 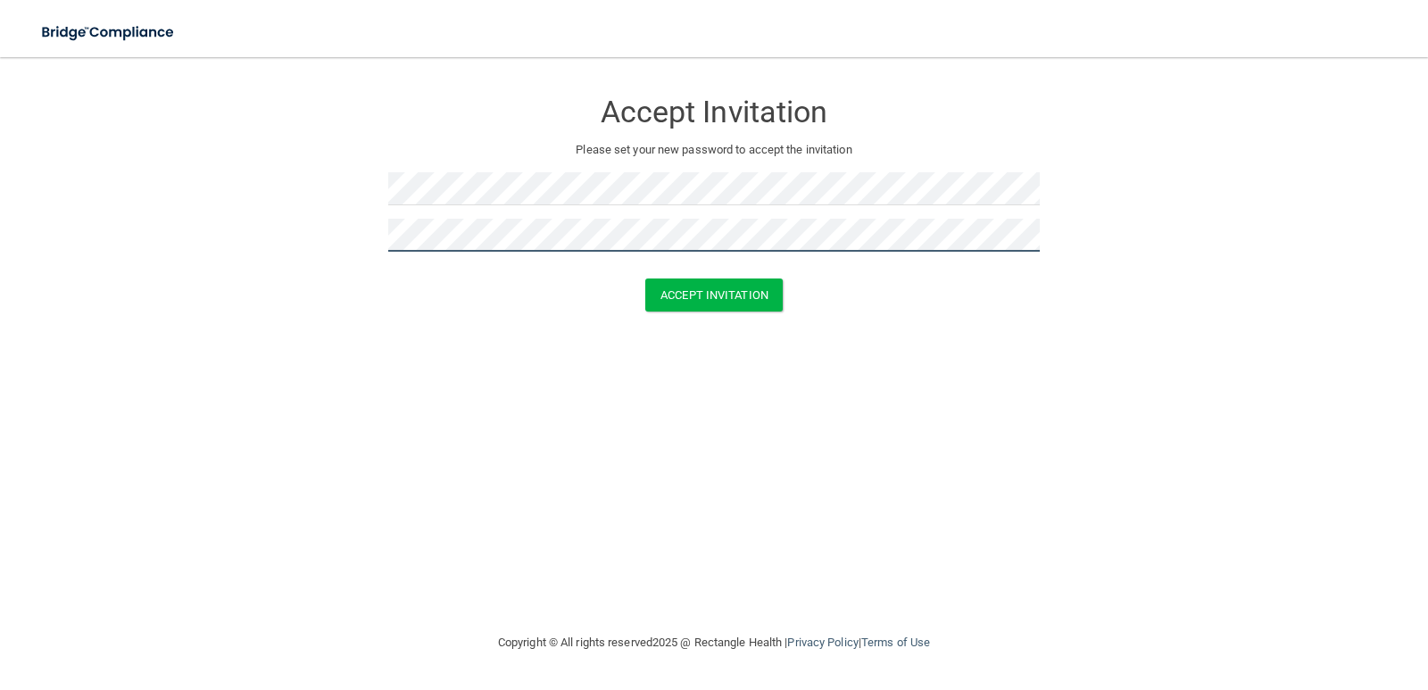 What do you see at coordinates (714, 295) in the screenshot?
I see `button: Accept Invitation` at bounding box center [714, 295].